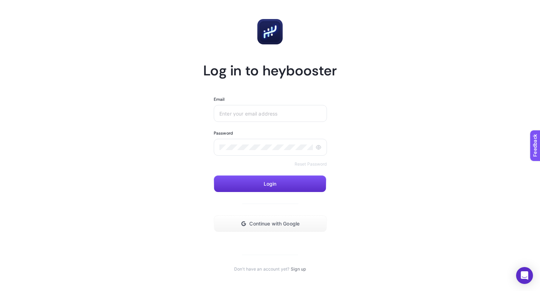 The height and width of the screenshot is (291, 540). I want to click on label: Email, so click(219, 99).